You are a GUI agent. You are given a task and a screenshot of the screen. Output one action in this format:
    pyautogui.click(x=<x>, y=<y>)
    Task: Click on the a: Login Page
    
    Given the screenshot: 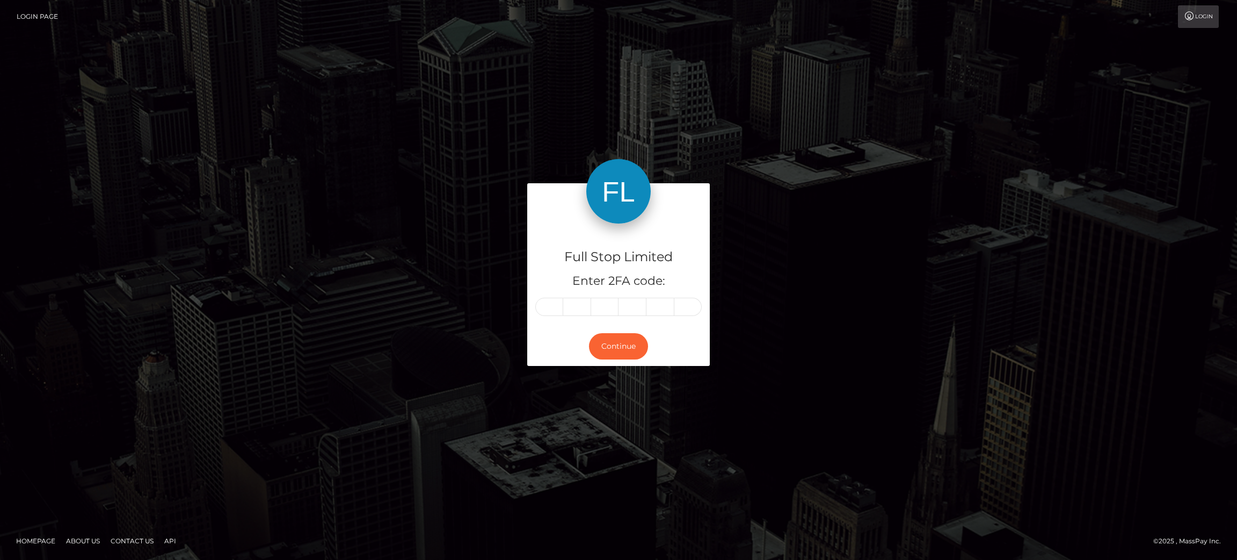 What is the action you would take?
    pyautogui.click(x=37, y=17)
    